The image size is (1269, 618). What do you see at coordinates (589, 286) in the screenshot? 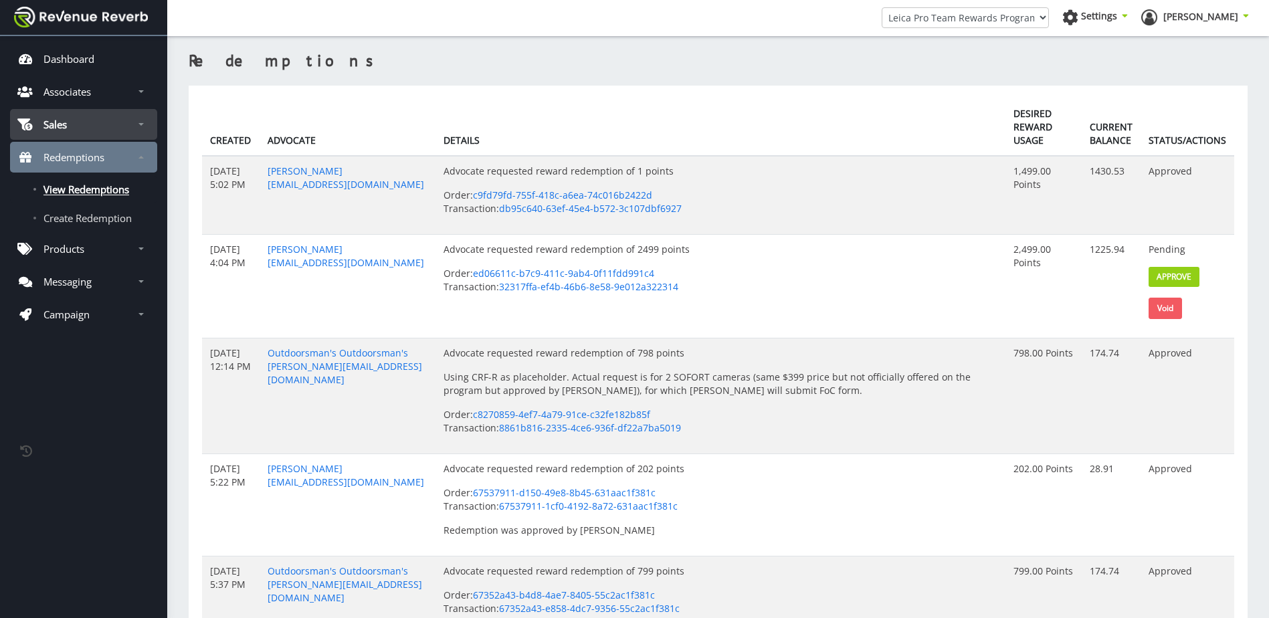
I see `a: 32317ffa-ef4b-46b6-8e58-9e012a322314` at bounding box center [589, 286].